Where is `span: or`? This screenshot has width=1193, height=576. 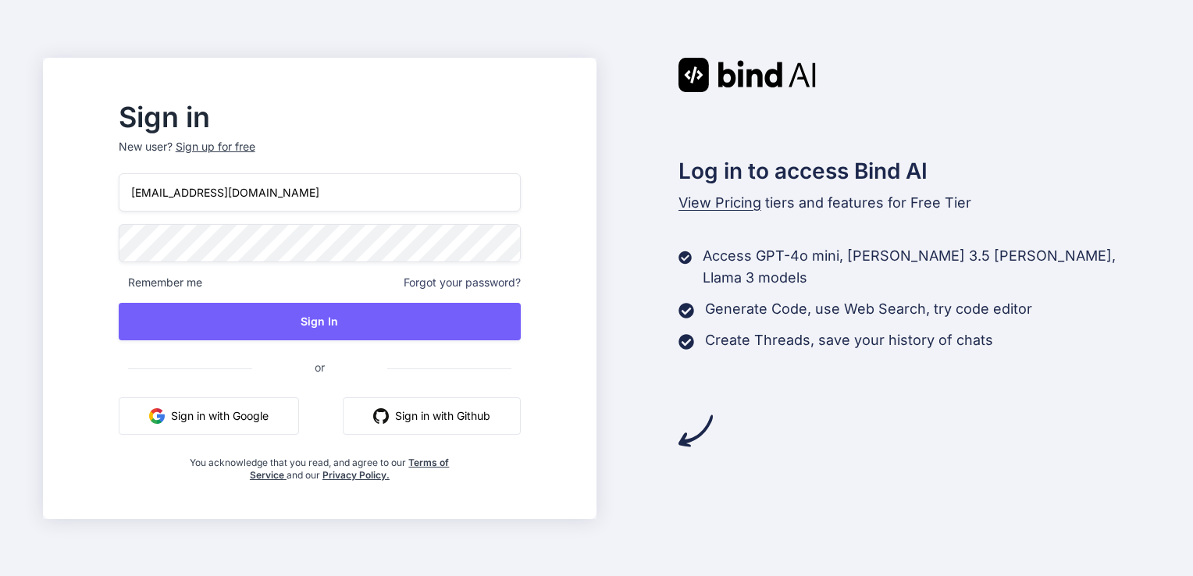
span: or is located at coordinates (319, 367).